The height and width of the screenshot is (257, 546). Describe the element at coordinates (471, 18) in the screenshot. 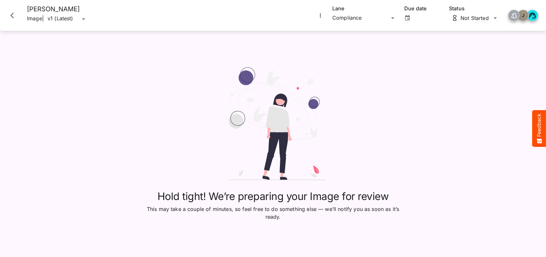

I see `div: Not Started` at that location.